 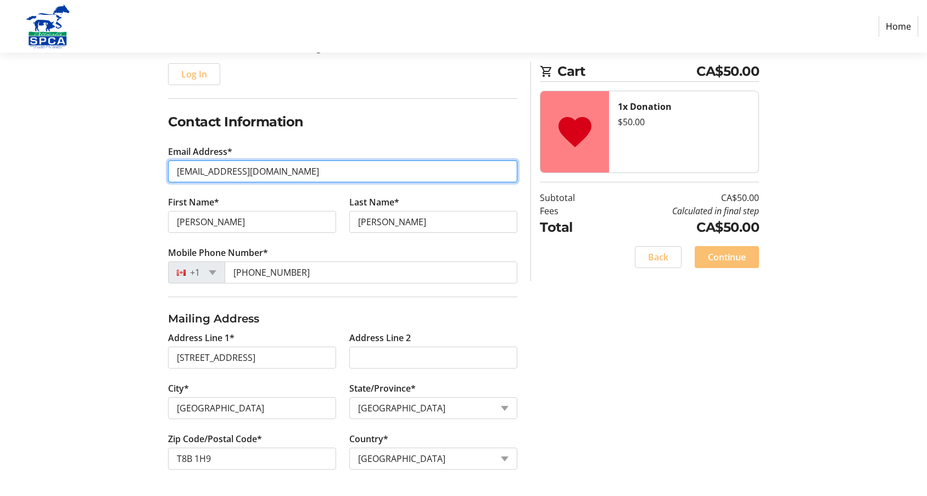 What do you see at coordinates (193, 202) in the screenshot?
I see `label: First Name*` at bounding box center [193, 202].